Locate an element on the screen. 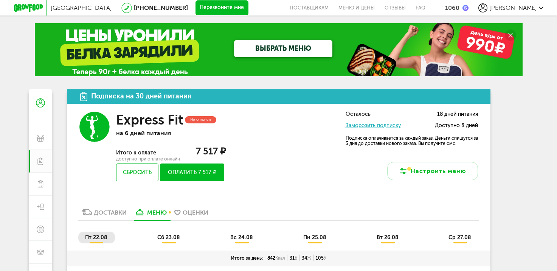 Image resolution: width=557 pixels, height=271 pixels. span: Ж is located at coordinates (309, 258).